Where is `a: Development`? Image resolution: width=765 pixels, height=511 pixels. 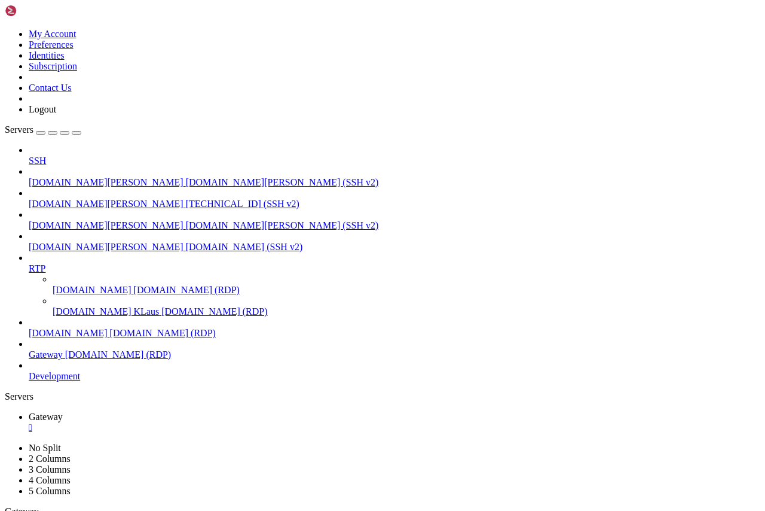
a: Development is located at coordinates (395, 376).